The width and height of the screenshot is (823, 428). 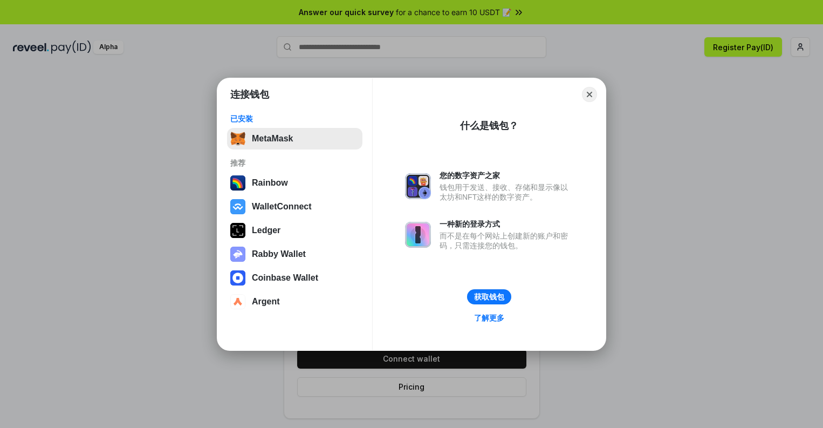 I want to click on button: MetaMask, so click(x=295, y=139).